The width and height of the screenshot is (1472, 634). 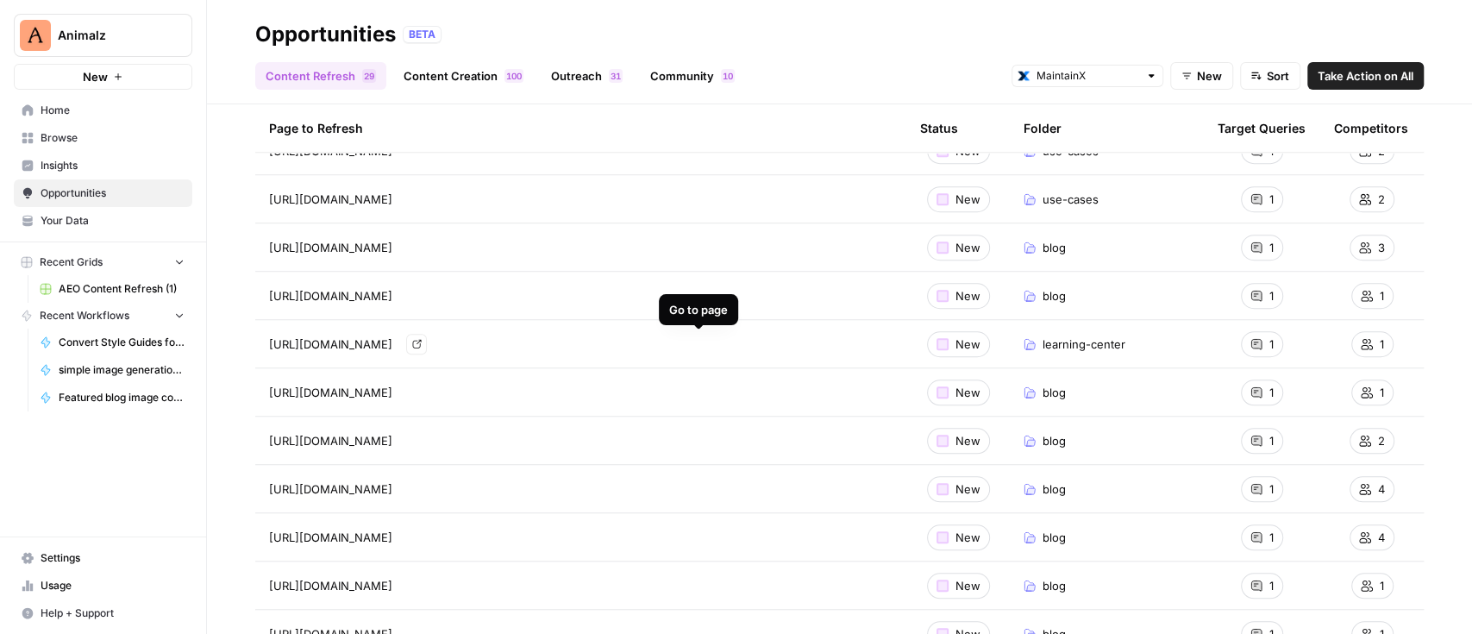 What do you see at coordinates (616, 76) in the screenshot?
I see `div: 31` at bounding box center [616, 76].